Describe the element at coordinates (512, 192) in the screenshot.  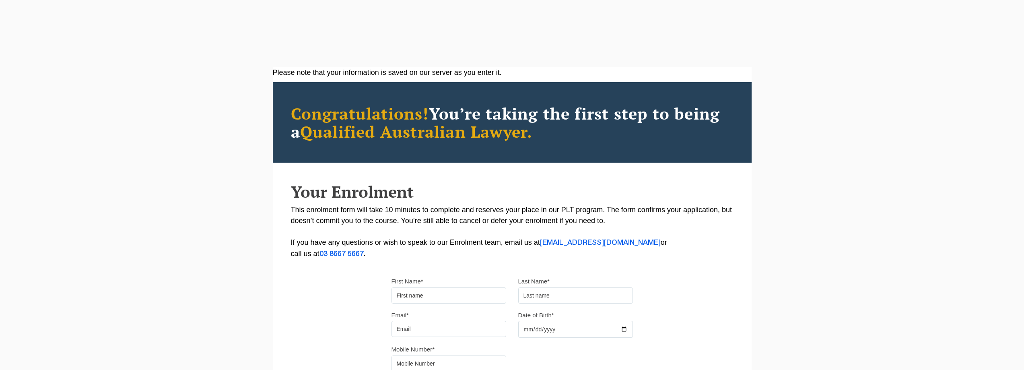
I see `h2: Your Enrolment` at that location.